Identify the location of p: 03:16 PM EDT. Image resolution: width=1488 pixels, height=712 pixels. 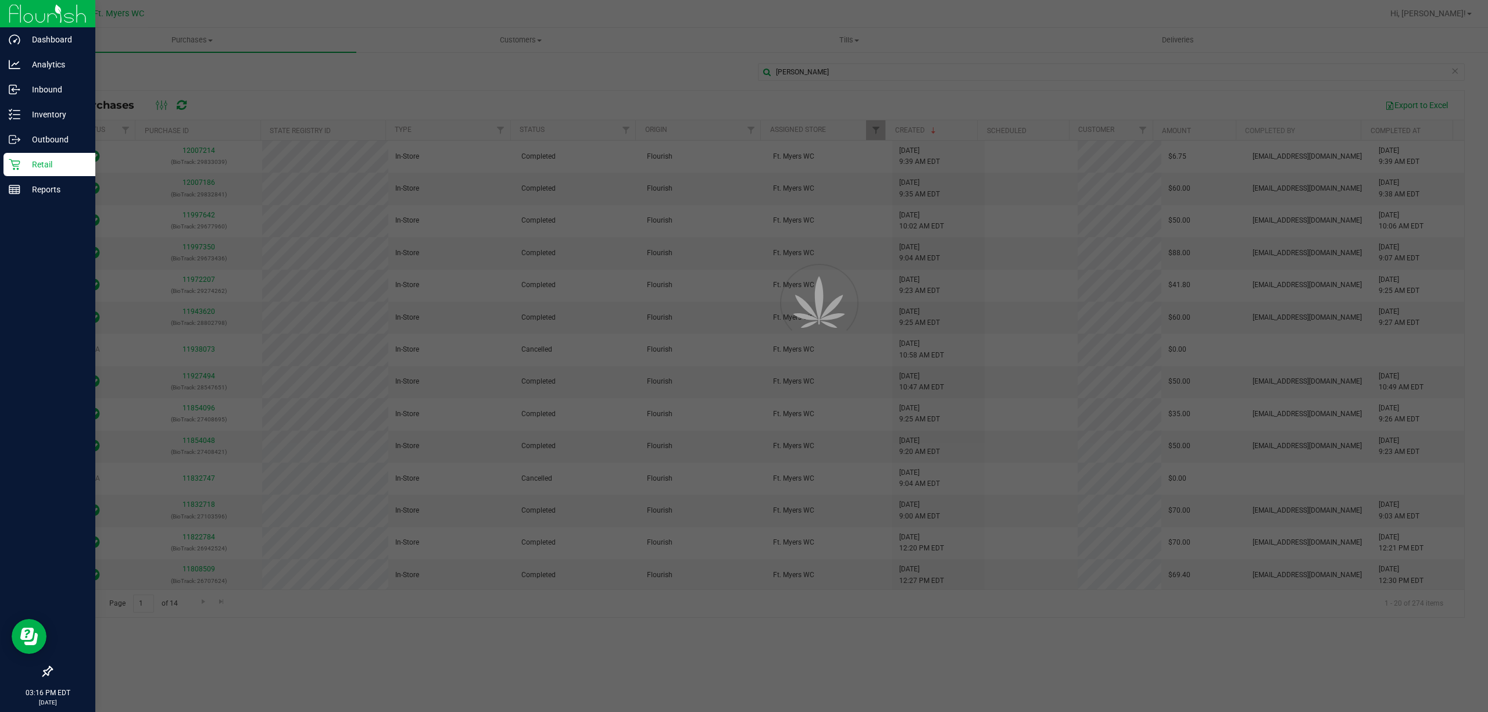
(48, 693).